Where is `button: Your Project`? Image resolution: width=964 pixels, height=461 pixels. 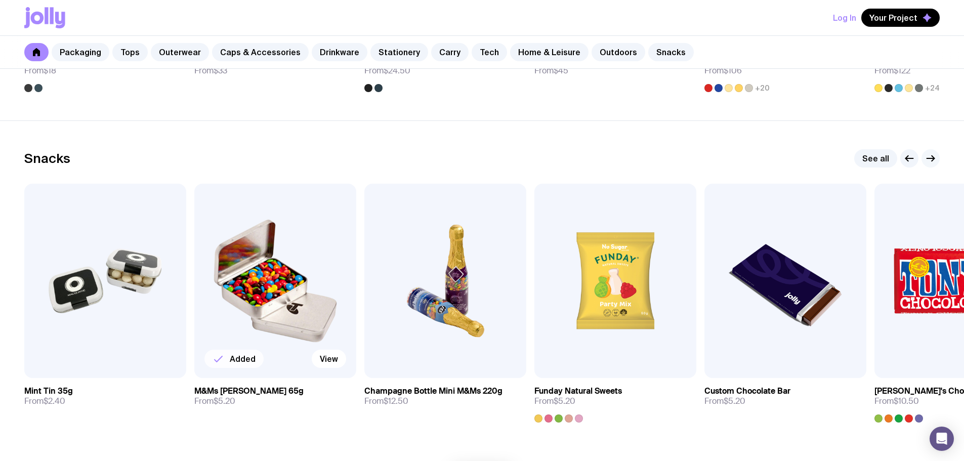
button: Your Project is located at coordinates (900, 18).